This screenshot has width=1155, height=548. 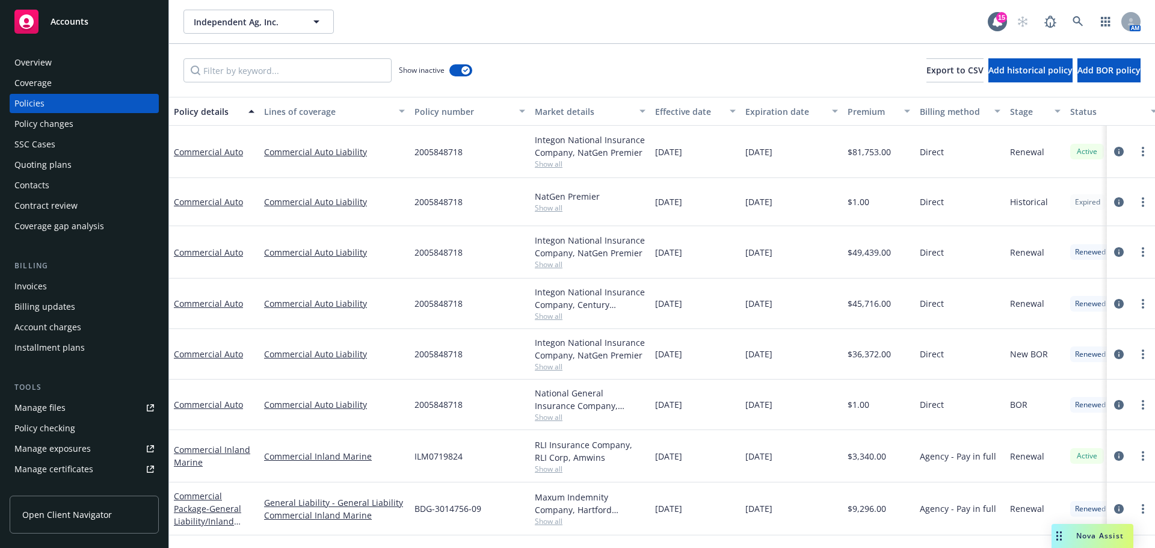 What do you see at coordinates (858, 404) in the screenshot?
I see `span: $1.00` at bounding box center [858, 404].